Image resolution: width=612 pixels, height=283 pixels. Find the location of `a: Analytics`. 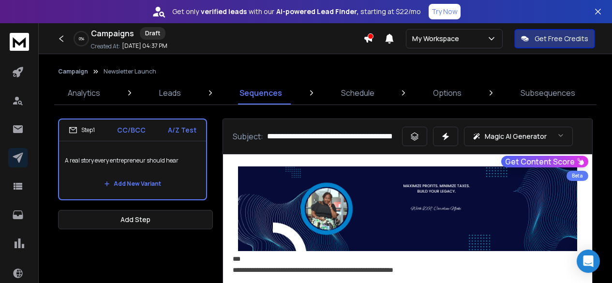

a: Analytics is located at coordinates (84, 93).